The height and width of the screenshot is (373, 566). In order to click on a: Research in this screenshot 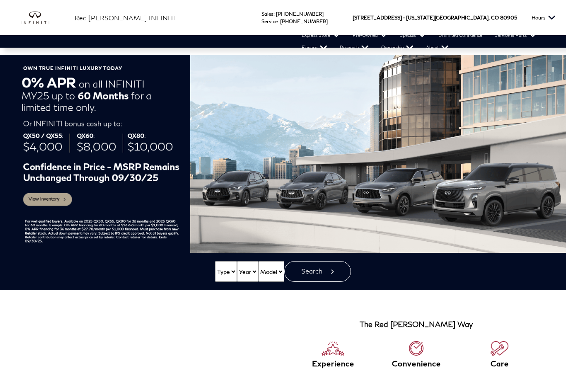, I will do `click(354, 48)`.